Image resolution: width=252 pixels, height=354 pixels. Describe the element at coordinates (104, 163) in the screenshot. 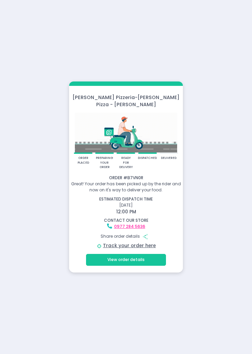

I see `div: preparing your order` at that location.